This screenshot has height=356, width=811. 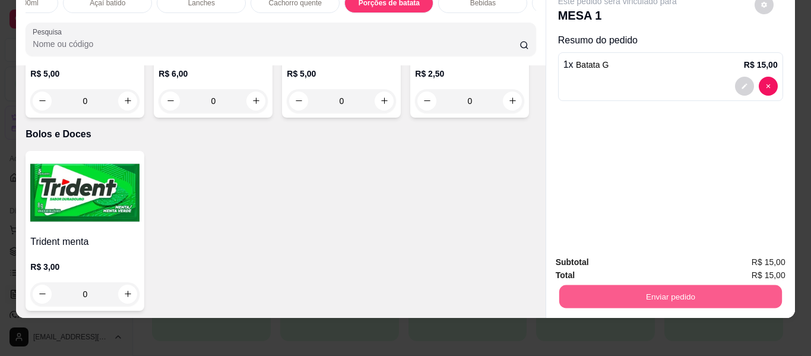 What do you see at coordinates (470, 74) in the screenshot?
I see `p: R$ 2,50` at bounding box center [470, 74].